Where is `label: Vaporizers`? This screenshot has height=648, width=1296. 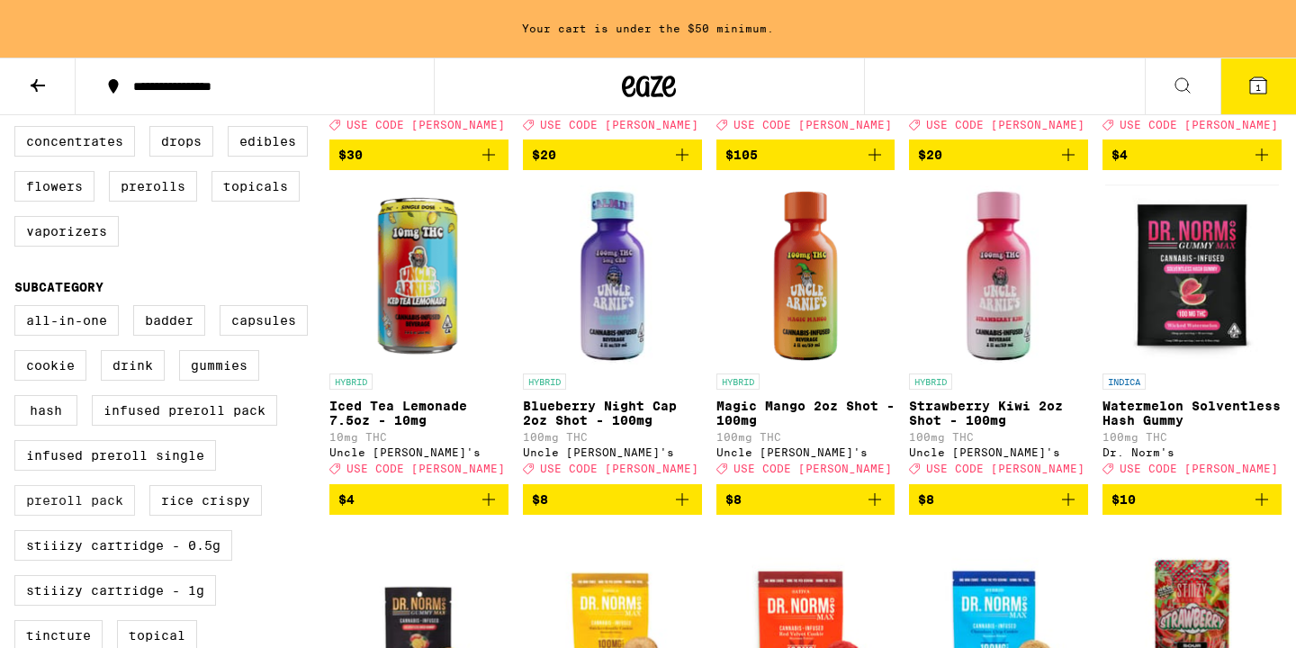
label: Vaporizers is located at coordinates (67, 231).